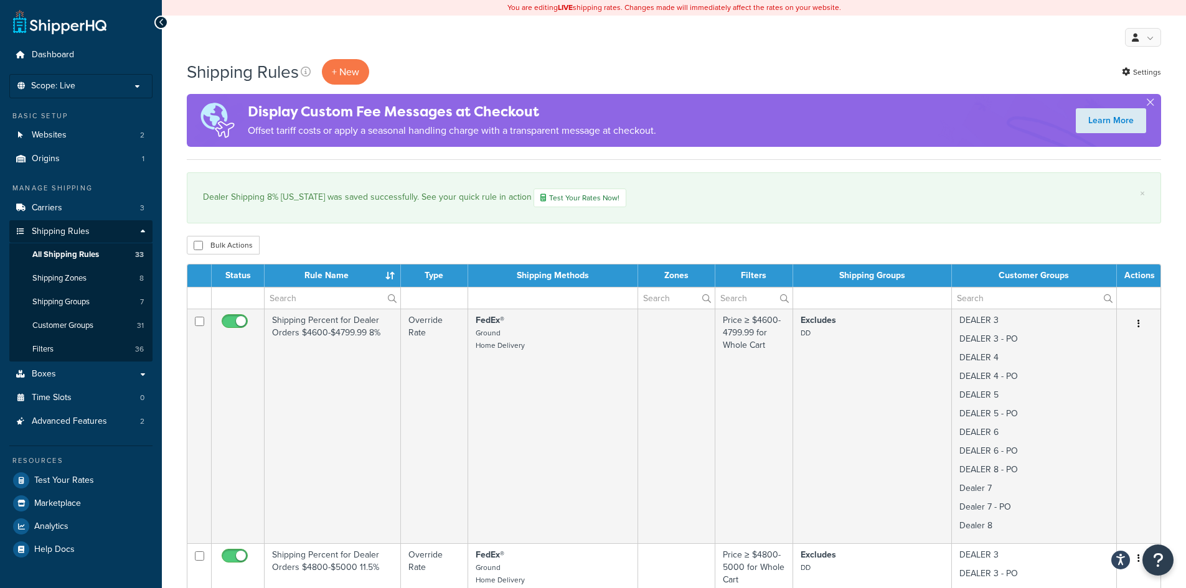 The width and height of the screenshot is (1186, 588). I want to click on li: Help Docs, so click(81, 550).